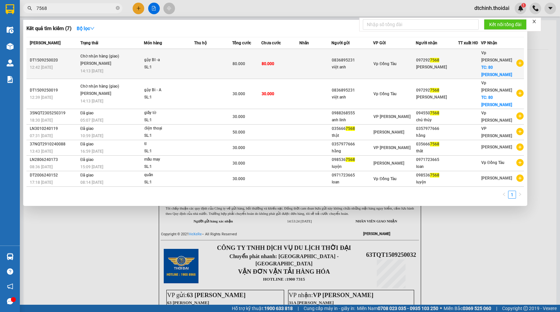 The image size is (560, 312). Describe the element at coordinates (268, 64) in the screenshot. I see `span: 80.000` at that location.